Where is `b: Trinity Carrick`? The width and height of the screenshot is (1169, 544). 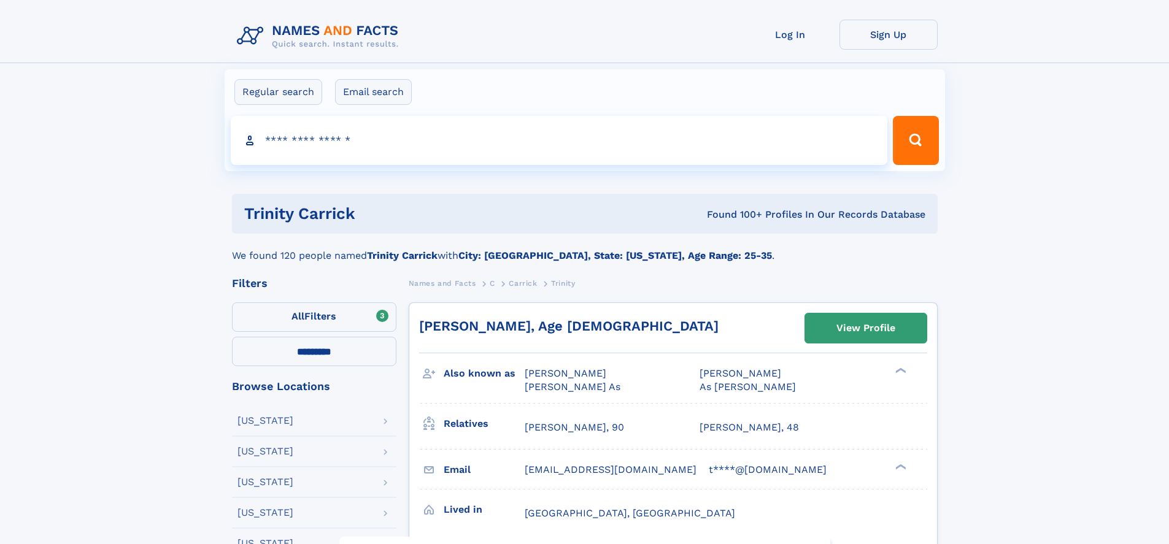 b: Trinity Carrick is located at coordinates (402, 255).